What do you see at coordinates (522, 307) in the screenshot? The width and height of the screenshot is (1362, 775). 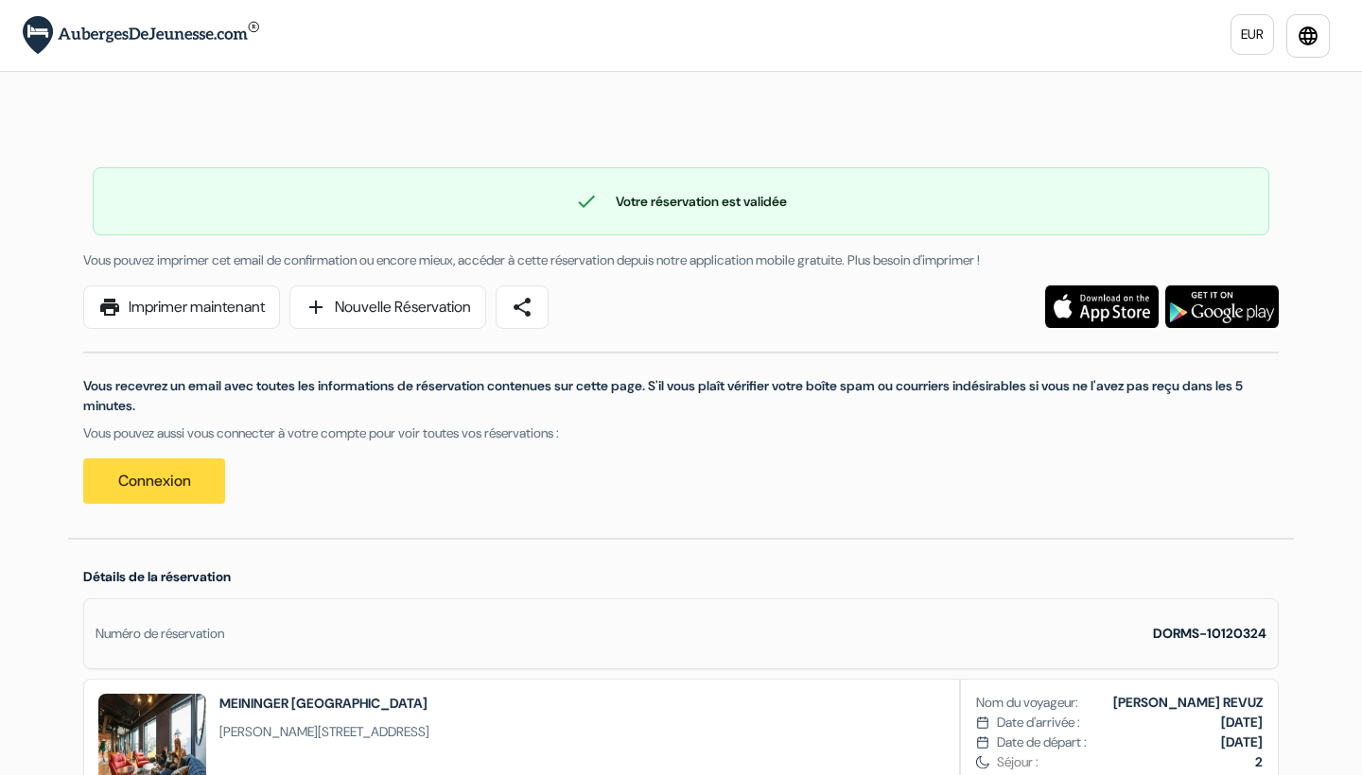 I see `a: share` at bounding box center [522, 307].